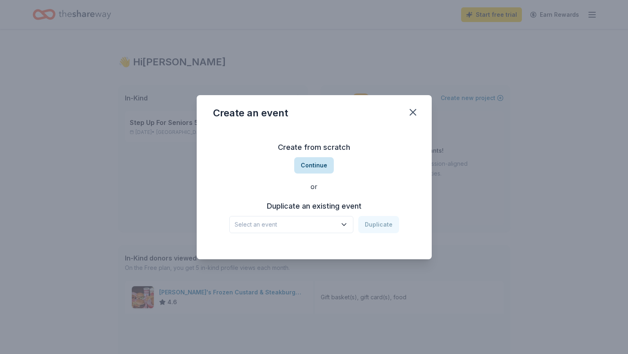 The height and width of the screenshot is (354, 628). I want to click on h3: Duplicate an existing event, so click(314, 206).